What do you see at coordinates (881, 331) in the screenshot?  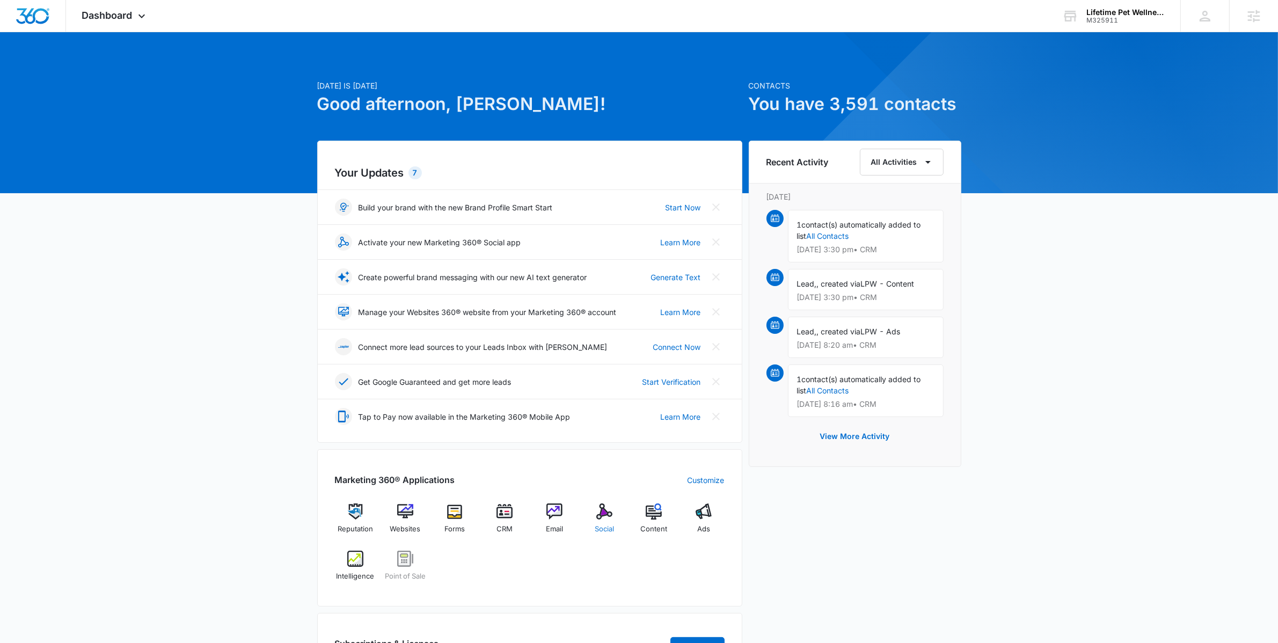 I see `span: LPW - Ads` at bounding box center [881, 331].